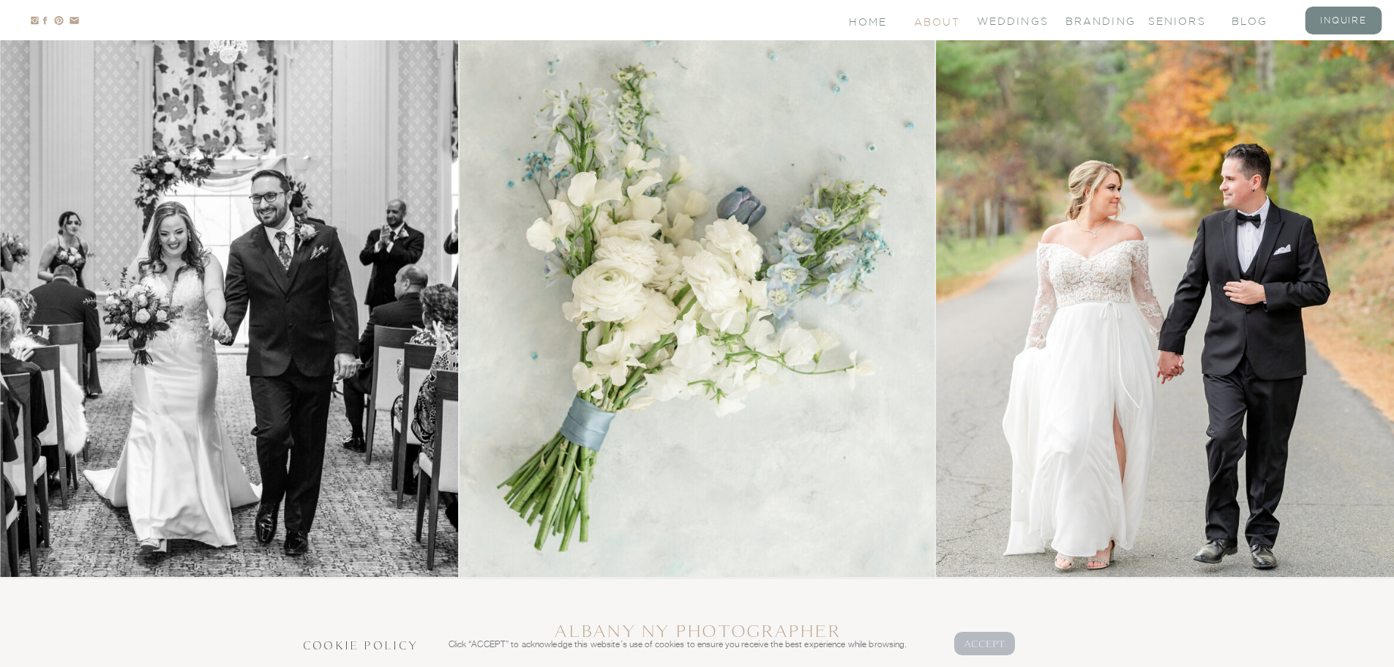 This screenshot has width=1394, height=667. Describe the element at coordinates (1344, 20) in the screenshot. I see `a: inquire` at that location.